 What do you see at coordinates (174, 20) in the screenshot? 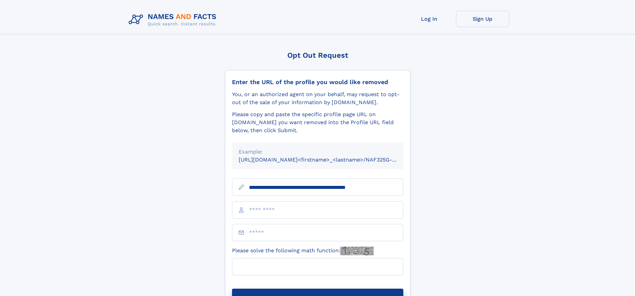
I see `img: Logo Names and Facts` at bounding box center [174, 20].